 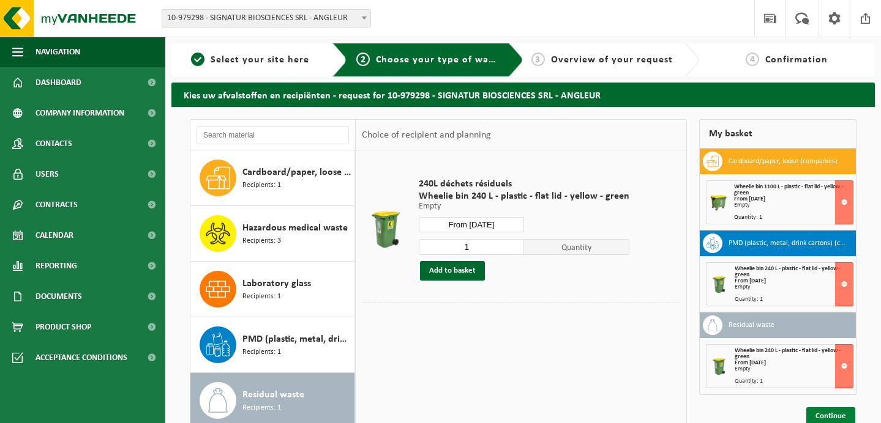 What do you see at coordinates (63, 327) in the screenshot?
I see `span: Product Shop` at bounding box center [63, 327].